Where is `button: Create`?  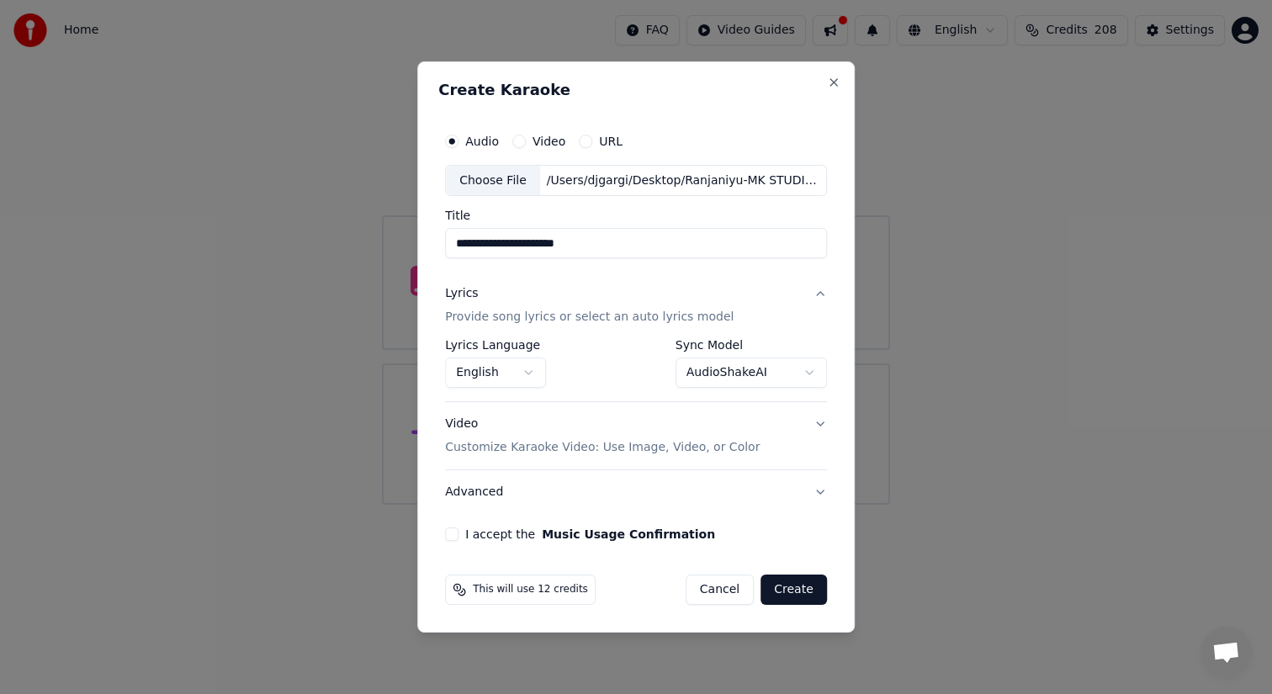
button: Create is located at coordinates (794, 590).